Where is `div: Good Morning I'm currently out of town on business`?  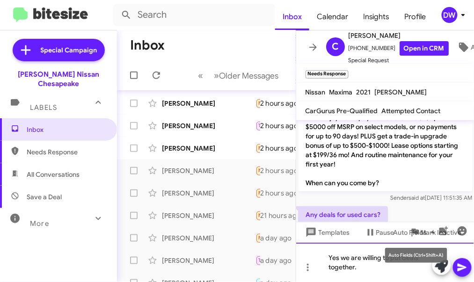
div: Good Morning I'm currently out of town on business is located at coordinates (258, 125).